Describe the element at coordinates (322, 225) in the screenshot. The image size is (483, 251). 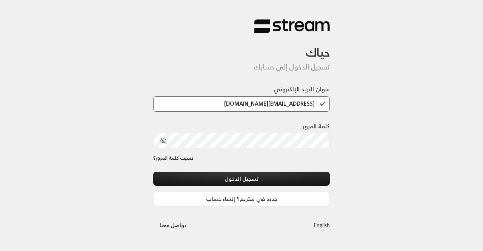
I see `a: English` at that location.